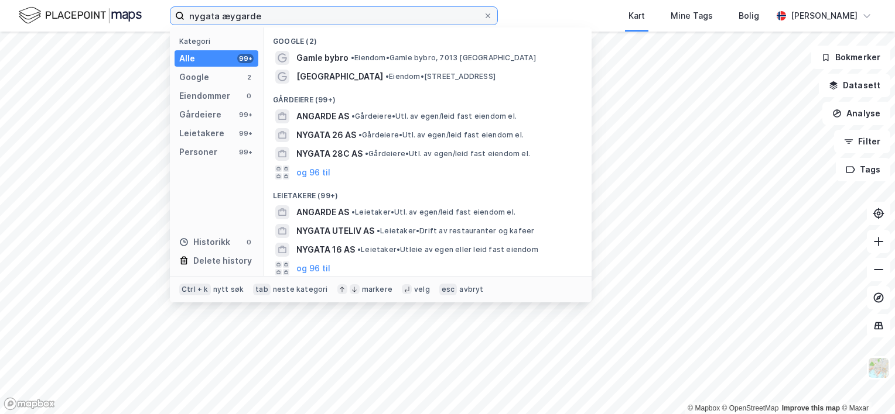 This screenshot has height=414, width=895. Describe the element at coordinates (455, 231) in the screenshot. I see `span: Leietaker • Drift av restauranter og kafeer` at that location.